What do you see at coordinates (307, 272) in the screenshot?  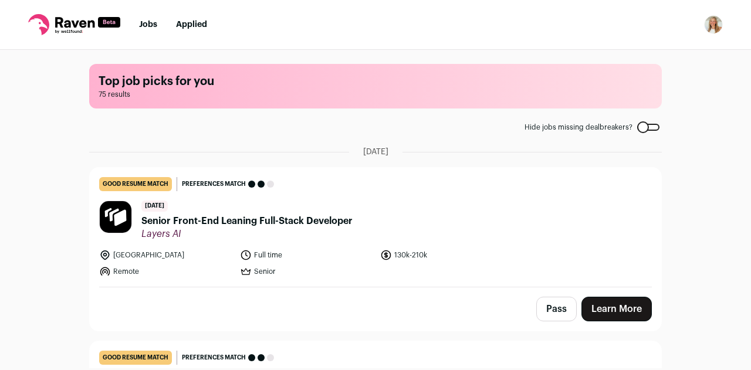 I see `li: Senior` at bounding box center [307, 272].